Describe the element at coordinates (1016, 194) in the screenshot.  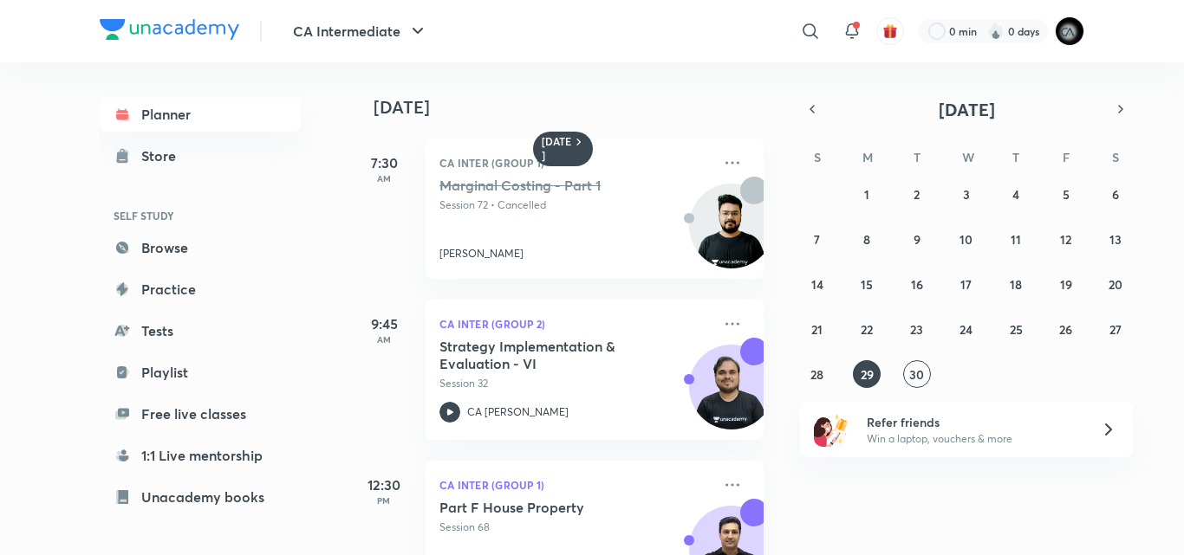
I see `abbr: September 4, 2025` at that location.